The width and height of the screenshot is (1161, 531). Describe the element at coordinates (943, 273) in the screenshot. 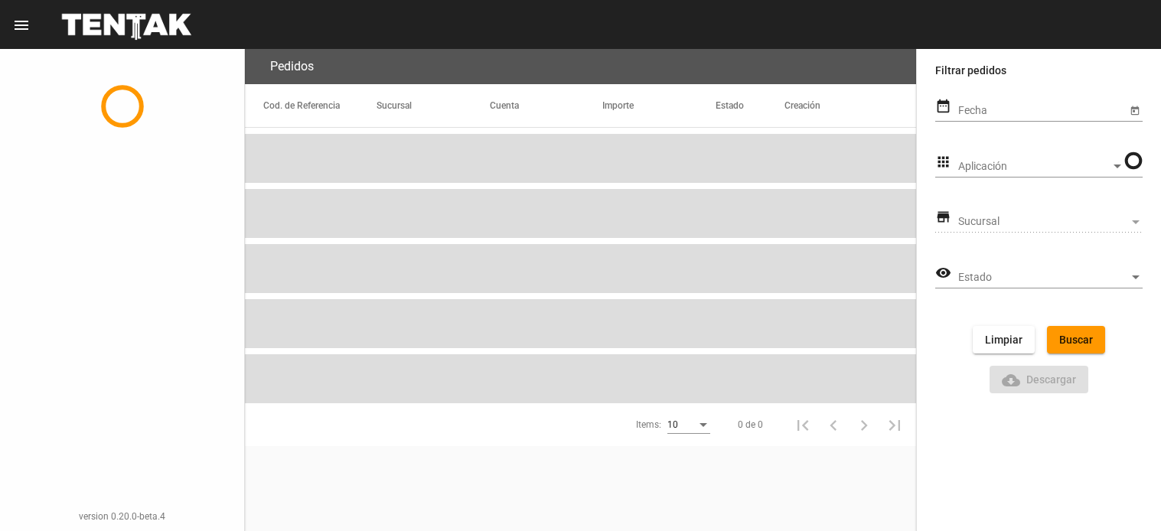

I see `mat-icon: visibility` at that location.